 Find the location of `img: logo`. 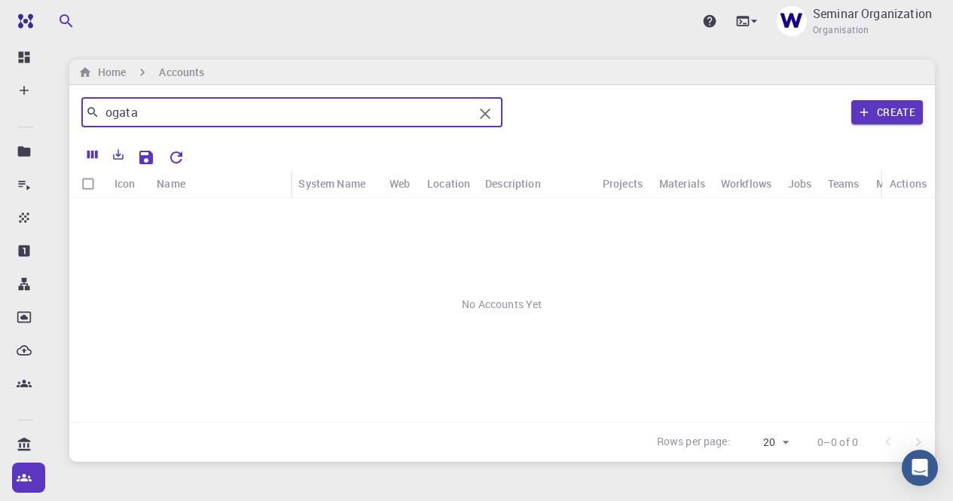

img: logo is located at coordinates (23, 21).